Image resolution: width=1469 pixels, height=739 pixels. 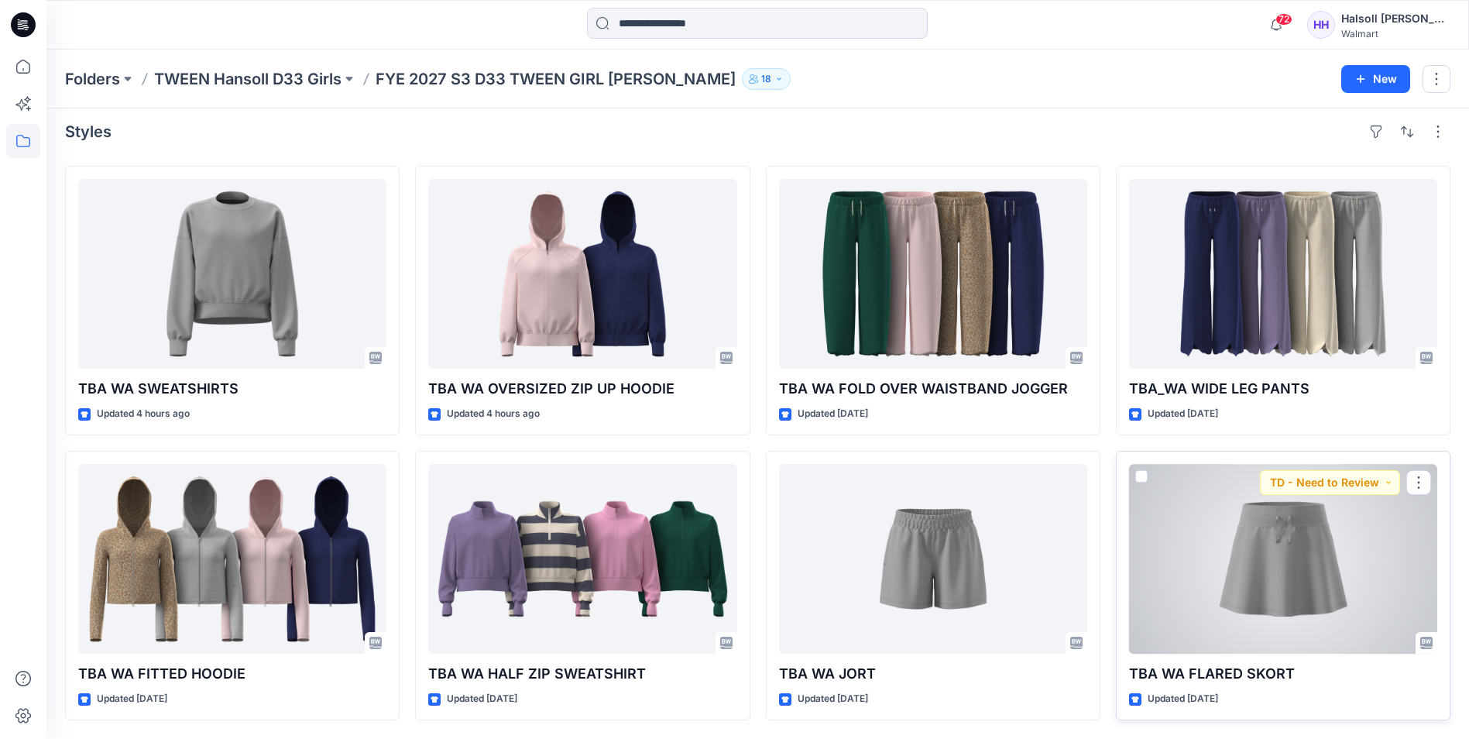 What do you see at coordinates (933, 674) in the screenshot?
I see `p: TBA WA JORT` at bounding box center [933, 674].